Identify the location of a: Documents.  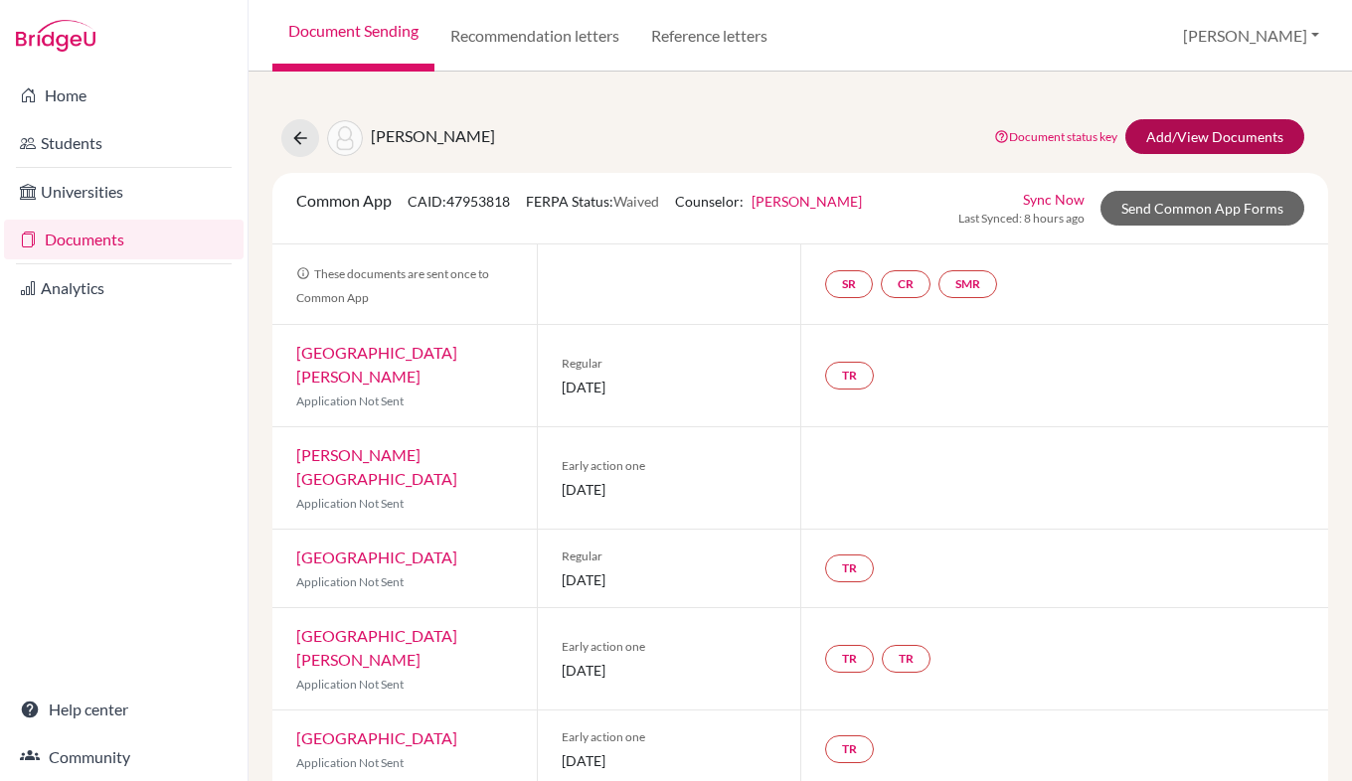
(123, 239).